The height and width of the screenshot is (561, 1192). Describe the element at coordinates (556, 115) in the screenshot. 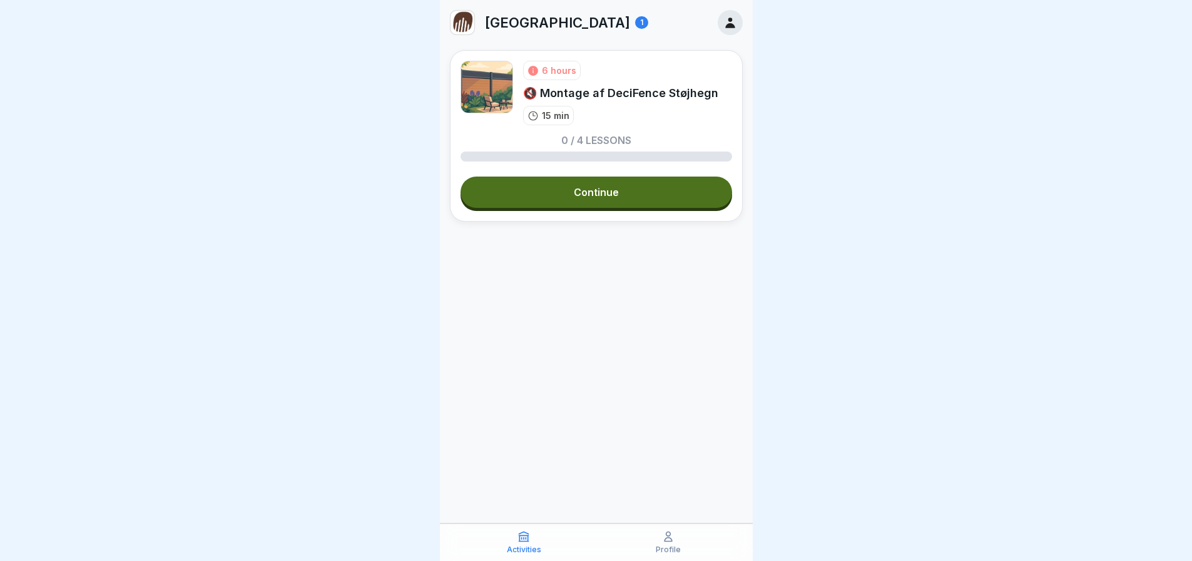

I see `p: 15 min` at that location.